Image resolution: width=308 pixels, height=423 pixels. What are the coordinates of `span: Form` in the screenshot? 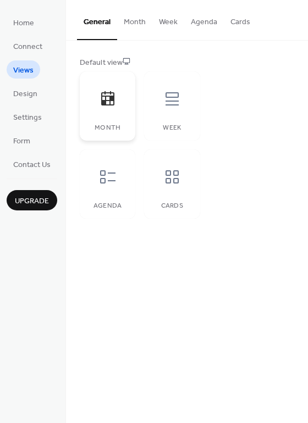 It's located at (21, 141).